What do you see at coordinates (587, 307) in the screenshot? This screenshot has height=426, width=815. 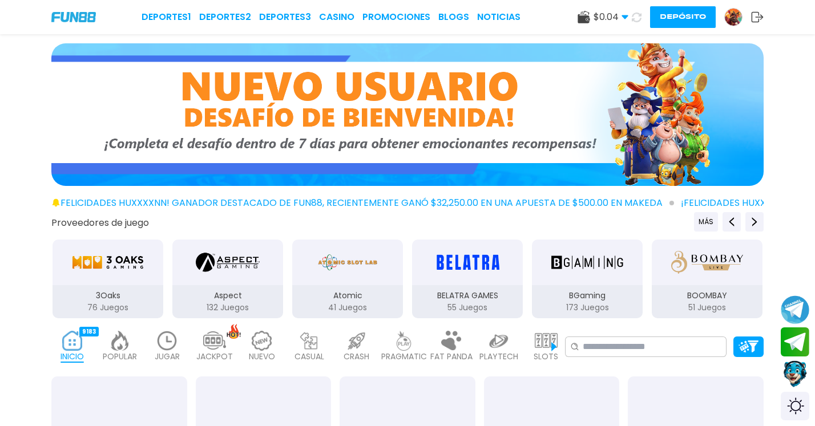 I see `p: 173 Juegos` at bounding box center [587, 307].